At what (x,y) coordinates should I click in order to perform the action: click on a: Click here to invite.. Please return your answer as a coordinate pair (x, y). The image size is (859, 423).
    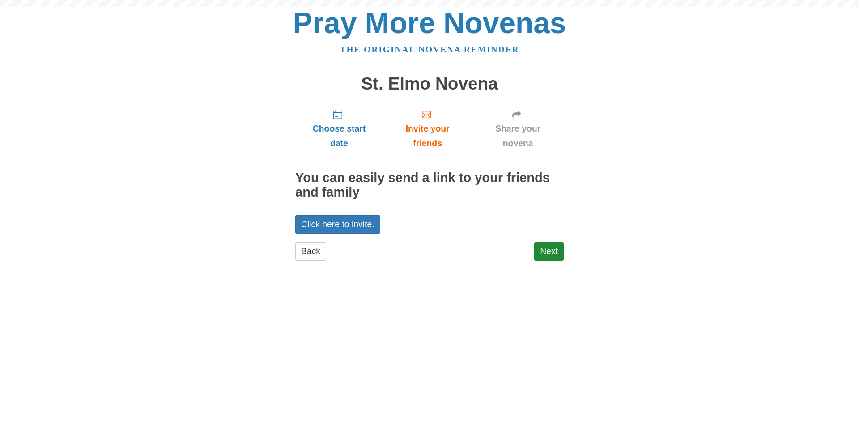
    Looking at the image, I should click on (338, 224).